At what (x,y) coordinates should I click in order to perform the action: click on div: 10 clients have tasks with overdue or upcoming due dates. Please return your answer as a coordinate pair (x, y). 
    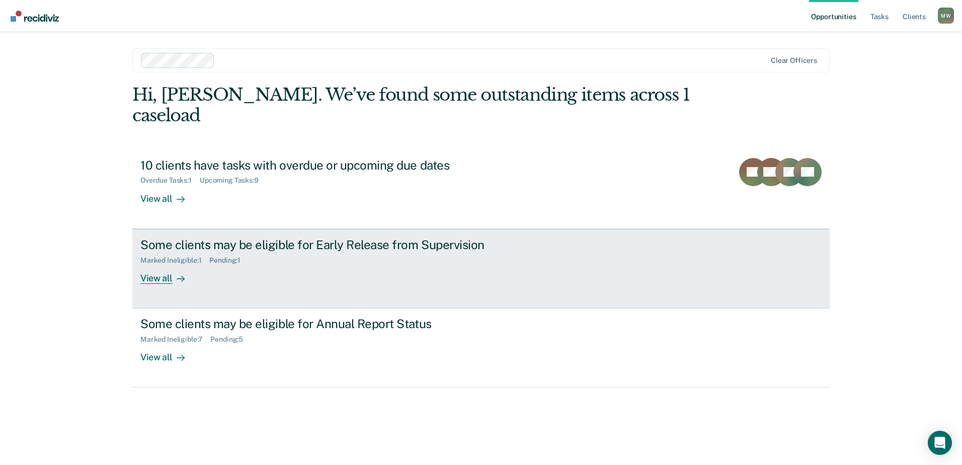
    Looking at the image, I should click on (317, 165).